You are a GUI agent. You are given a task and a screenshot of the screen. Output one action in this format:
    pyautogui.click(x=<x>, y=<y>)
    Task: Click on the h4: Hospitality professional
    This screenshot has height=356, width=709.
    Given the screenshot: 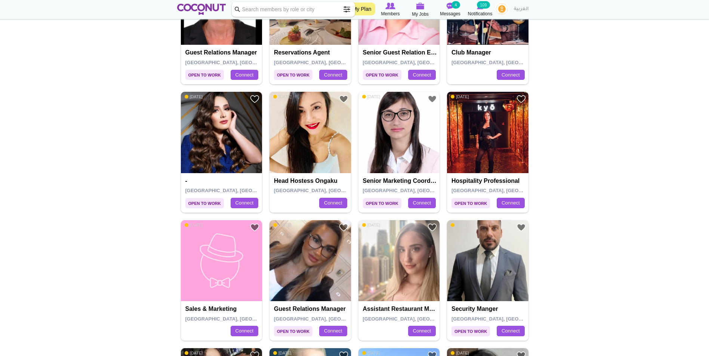 What is the action you would take?
    pyautogui.click(x=488, y=181)
    